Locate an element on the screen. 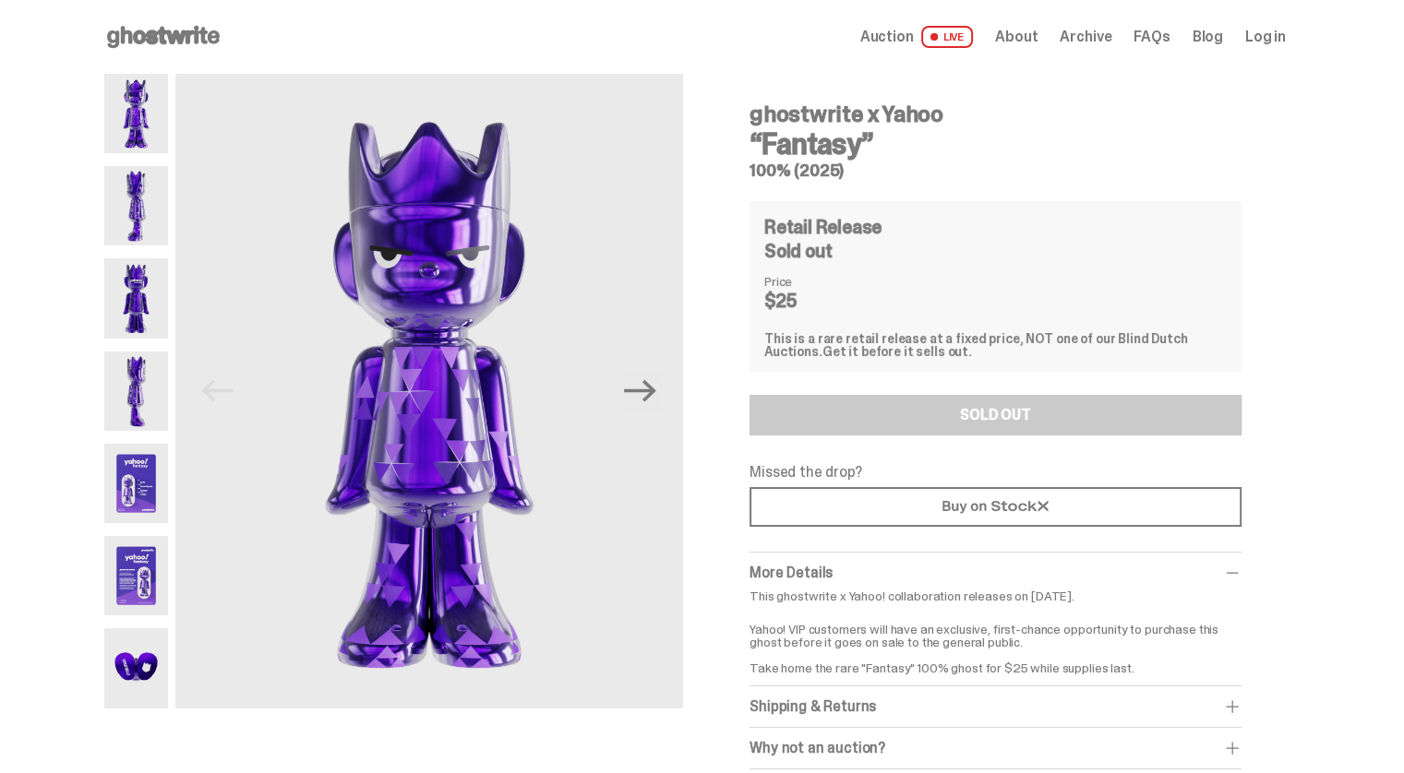 The height and width of the screenshot is (773, 1404). img: Yahoo-HG---5.png is located at coordinates (136, 484).